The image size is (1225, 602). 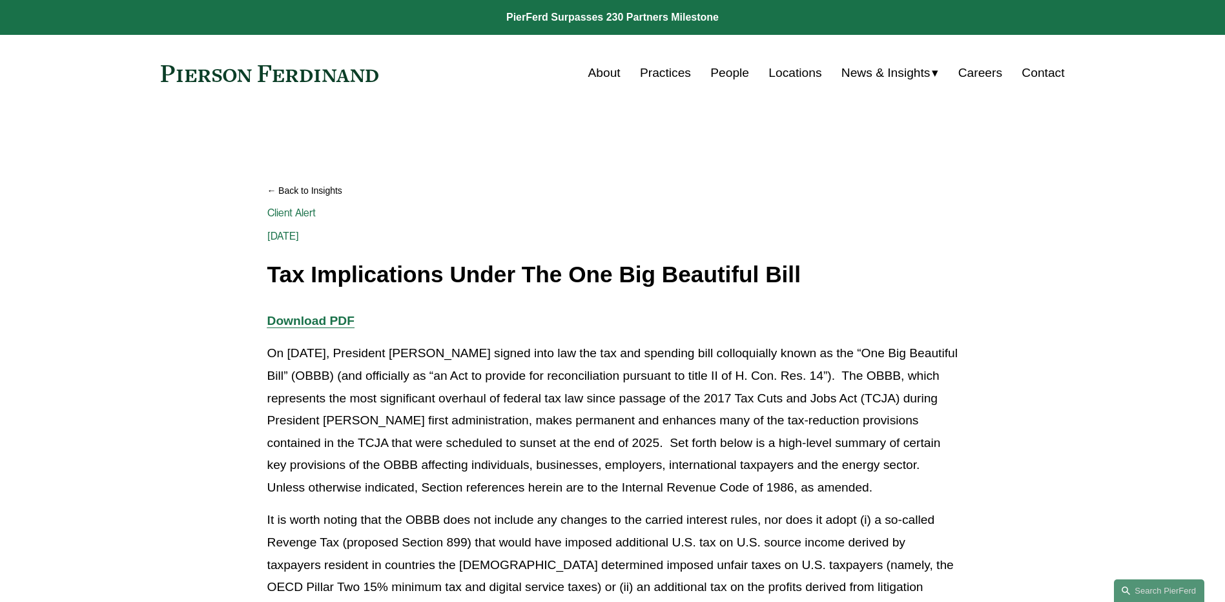 I want to click on a: About, so click(x=604, y=73).